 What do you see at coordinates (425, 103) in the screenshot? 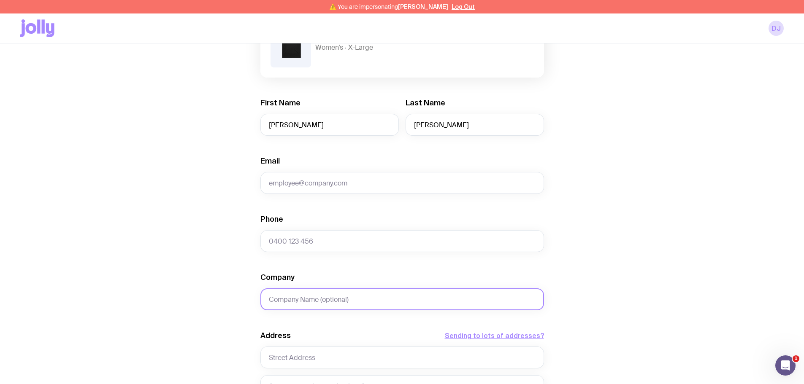
I see `label: Last Name` at bounding box center [425, 103].